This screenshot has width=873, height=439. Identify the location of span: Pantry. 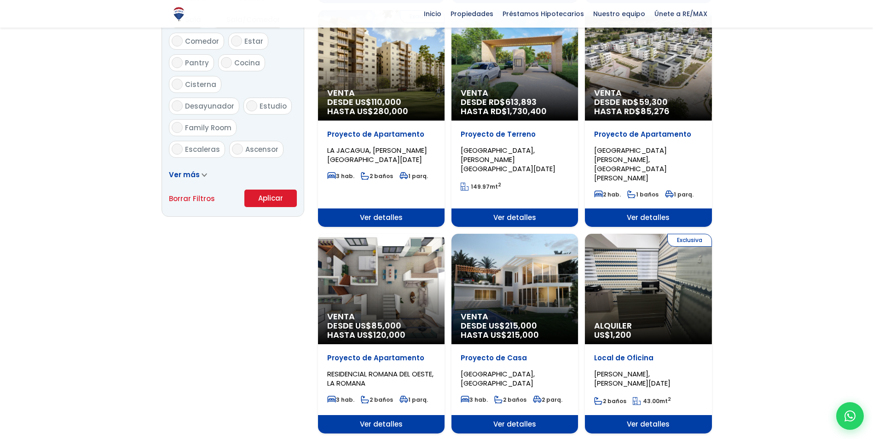
(197, 63).